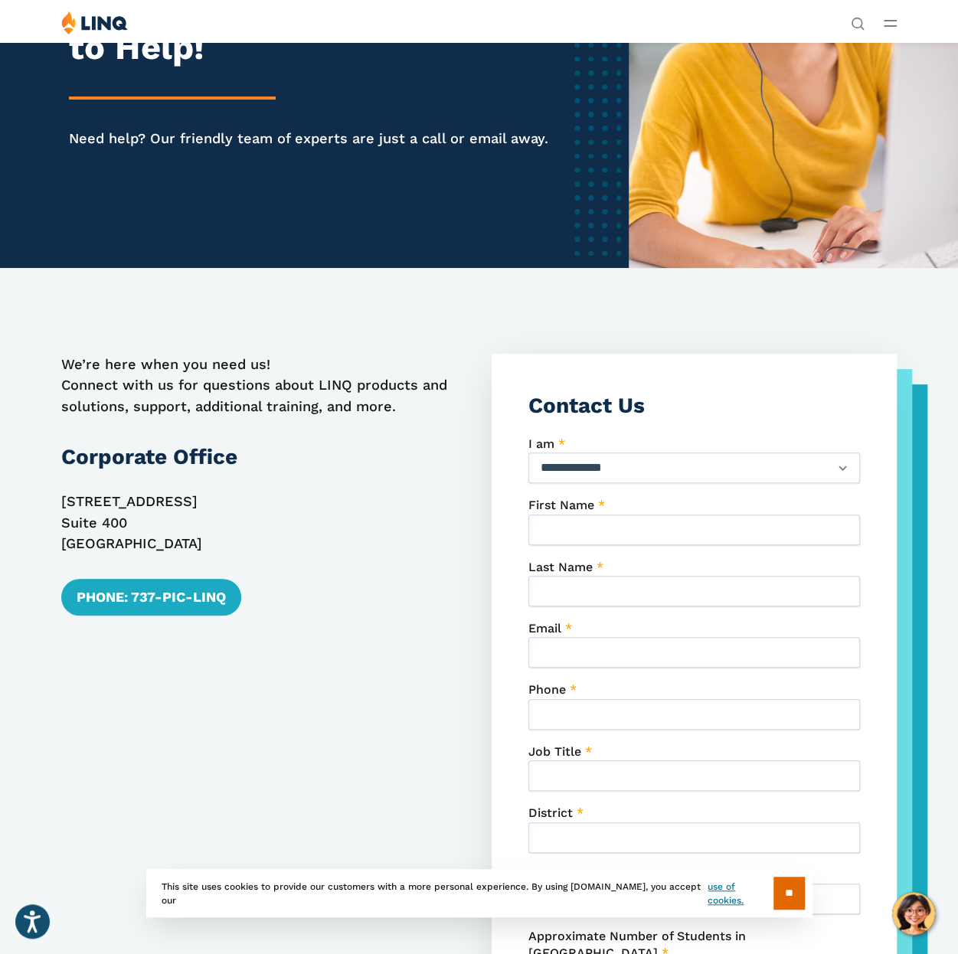 This screenshot has height=954, width=958. Describe the element at coordinates (479, 893) in the screenshot. I see `div: This site uses cookies to provide our customers with a more personal experience. By using [DOMAIN...` at that location.